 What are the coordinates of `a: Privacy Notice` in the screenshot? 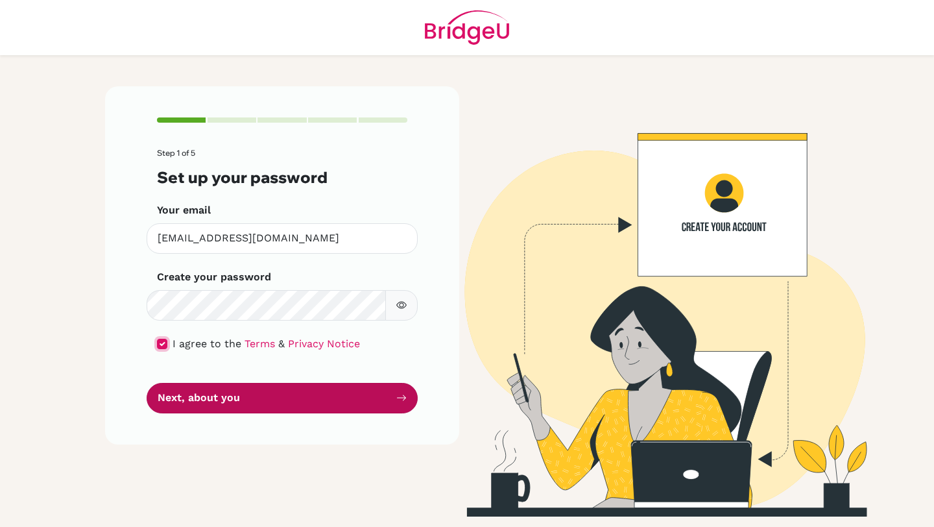 It's located at (324, 343).